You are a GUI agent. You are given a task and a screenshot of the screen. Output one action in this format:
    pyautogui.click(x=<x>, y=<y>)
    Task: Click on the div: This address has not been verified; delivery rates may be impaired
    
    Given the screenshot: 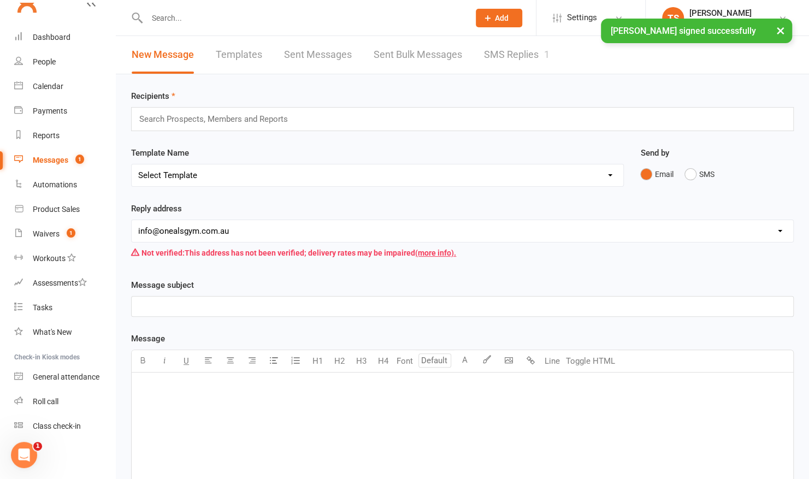 What is the action you would take?
    pyautogui.click(x=462, y=253)
    